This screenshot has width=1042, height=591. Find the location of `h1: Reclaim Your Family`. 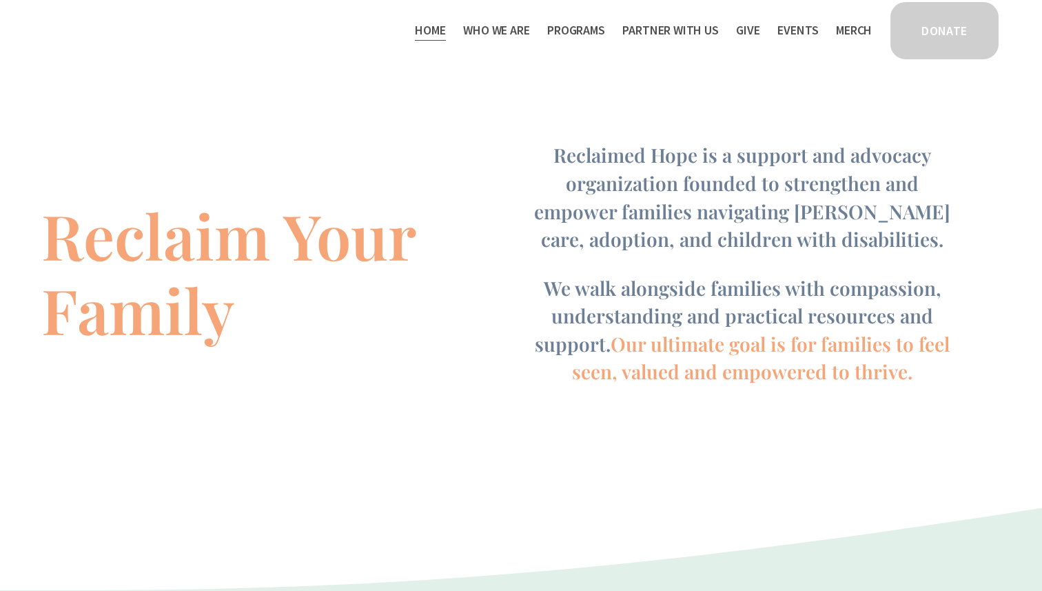

h1: Reclaim Your Family is located at coordinates (238, 272).